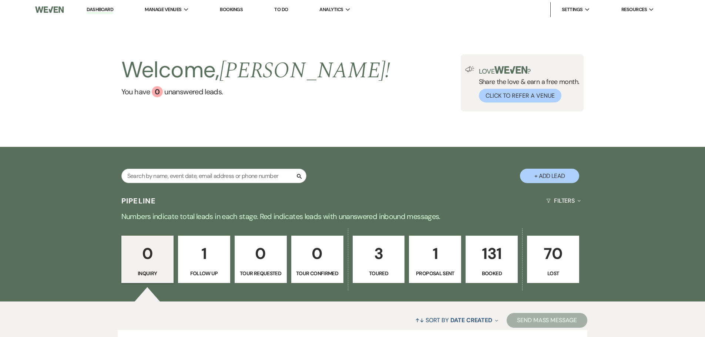 Image resolution: width=705 pixels, height=337 pixels. What do you see at coordinates (529, 70) in the screenshot?
I see `p: Love ?` at bounding box center [529, 70].